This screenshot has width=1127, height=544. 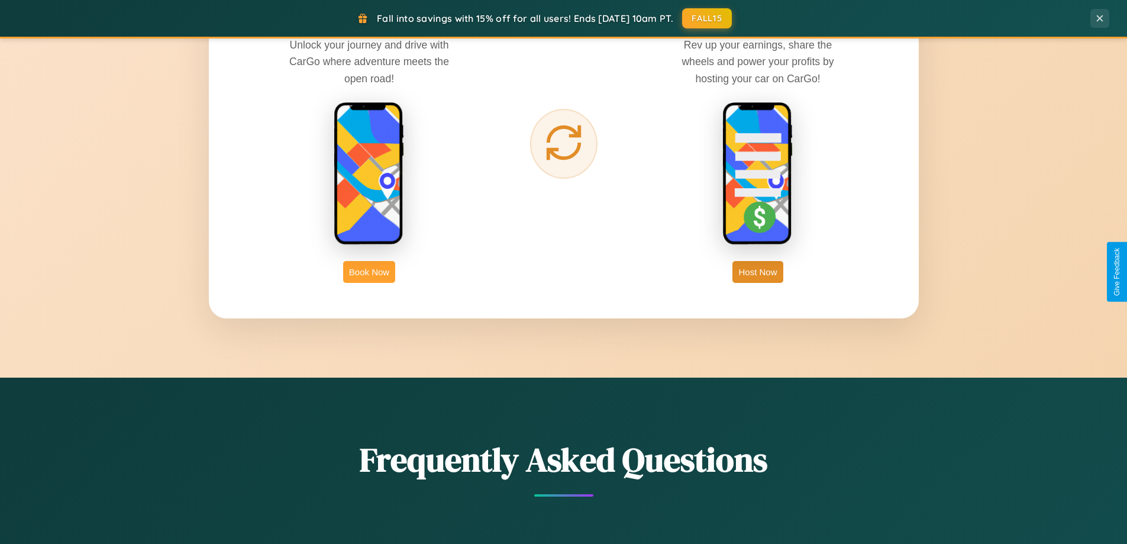 What do you see at coordinates (758, 174) in the screenshot?
I see `img: host phone` at bounding box center [758, 174].